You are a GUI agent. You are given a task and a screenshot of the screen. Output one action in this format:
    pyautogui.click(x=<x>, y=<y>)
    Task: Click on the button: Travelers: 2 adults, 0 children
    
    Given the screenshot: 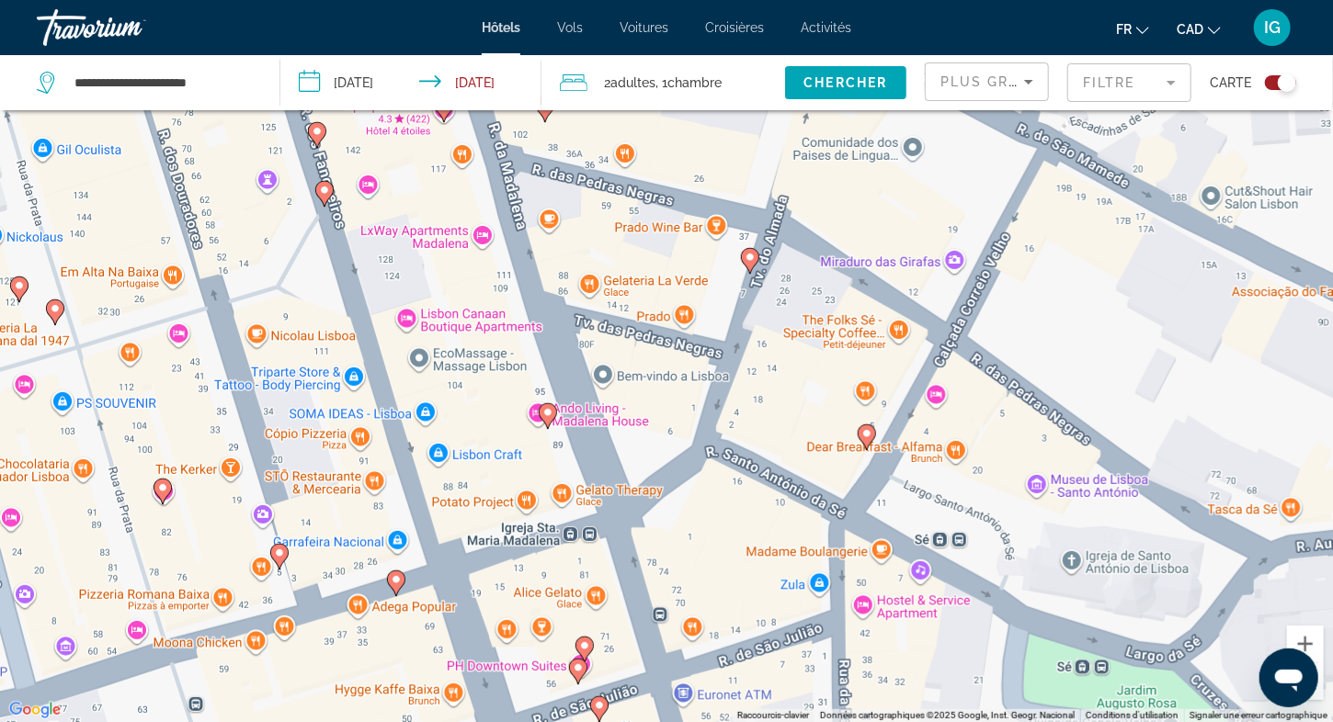 What is the action you would take?
    pyautogui.click(x=663, y=83)
    